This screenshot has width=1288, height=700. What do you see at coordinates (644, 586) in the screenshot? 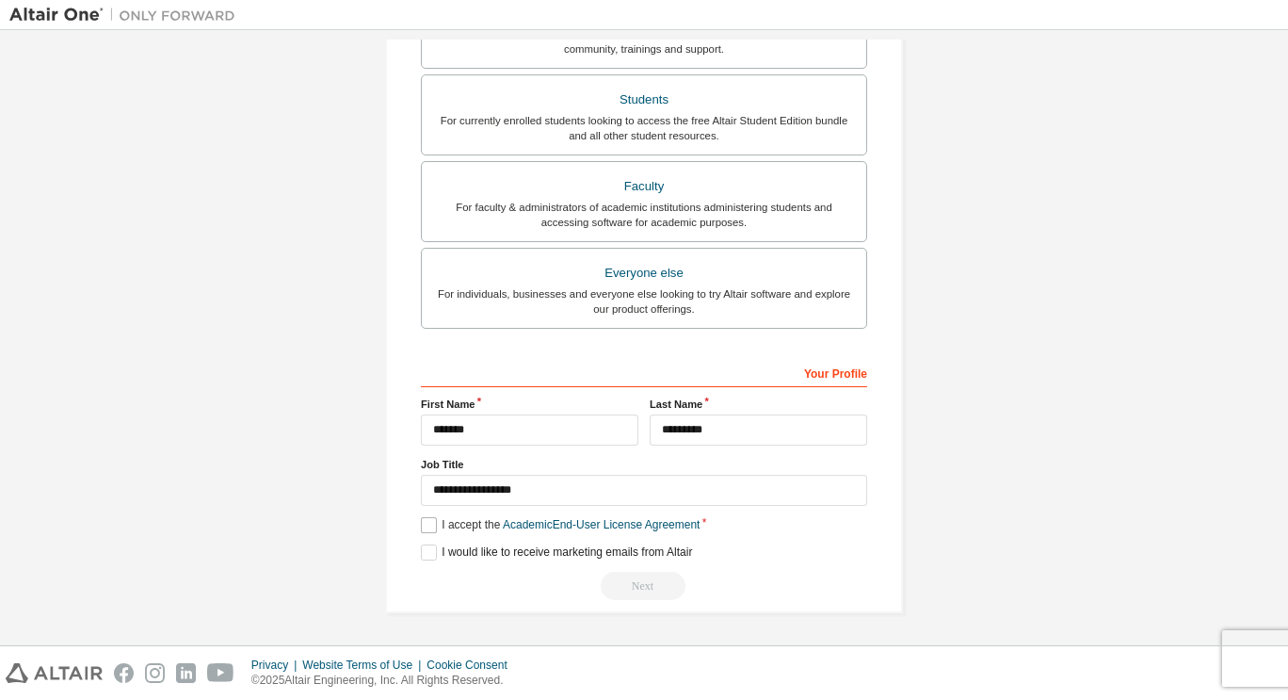
I see `div: Read and acccept EULA to continue` at bounding box center [644, 586].